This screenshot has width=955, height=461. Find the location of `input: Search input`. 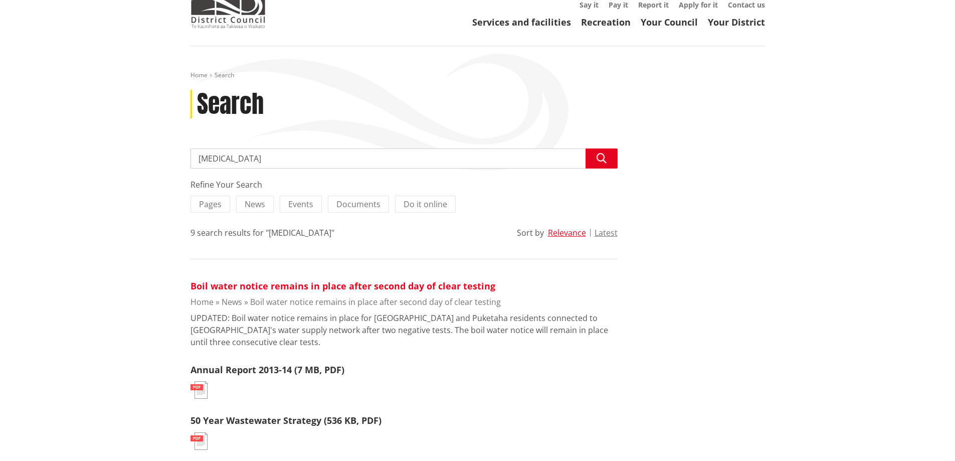

input: Search input is located at coordinates (404, 158).